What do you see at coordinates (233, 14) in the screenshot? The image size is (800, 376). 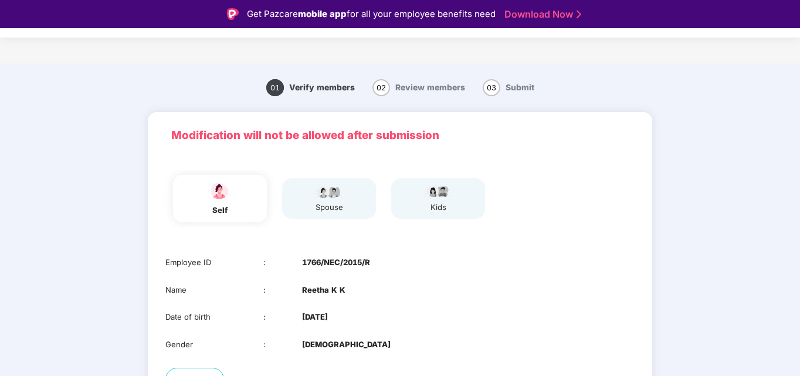 I see `img: Logo` at bounding box center [233, 14].